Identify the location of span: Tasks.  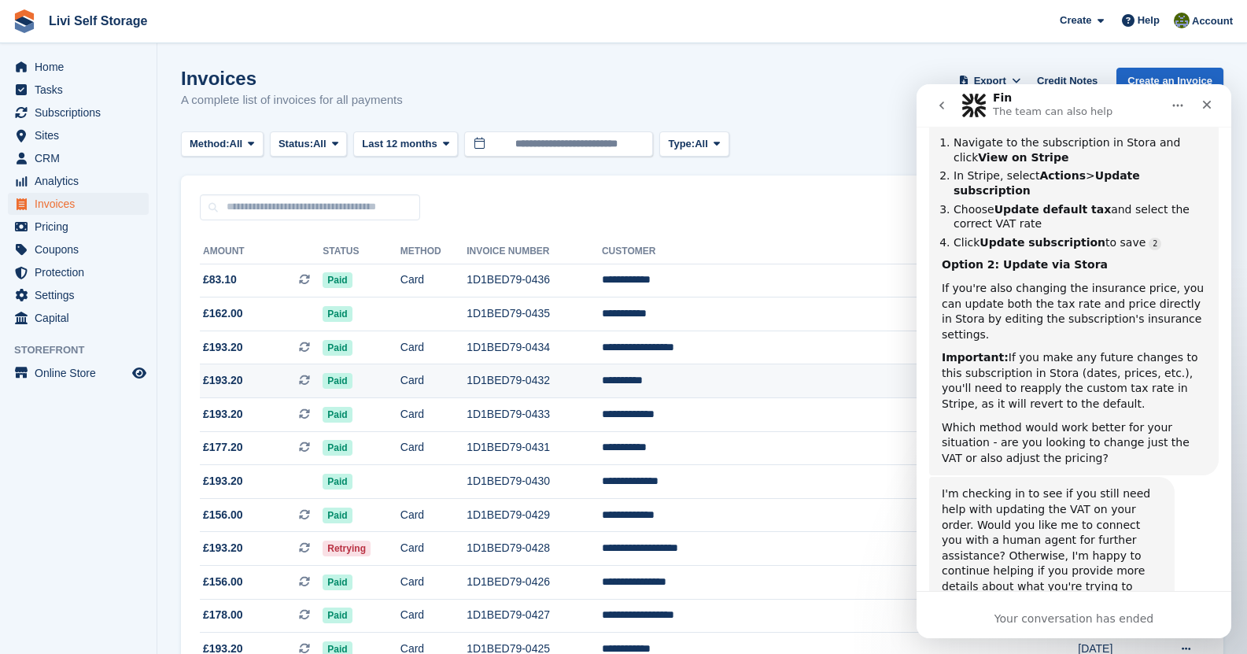
(82, 90).